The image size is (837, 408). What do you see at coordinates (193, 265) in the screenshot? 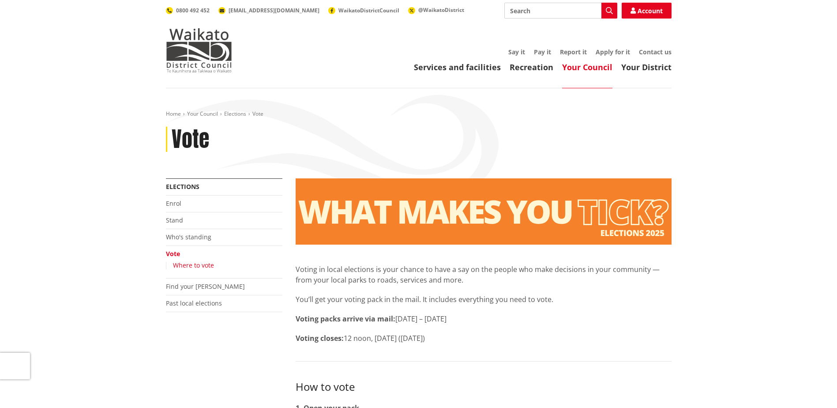
I see `a: Where to vote` at bounding box center [193, 265].